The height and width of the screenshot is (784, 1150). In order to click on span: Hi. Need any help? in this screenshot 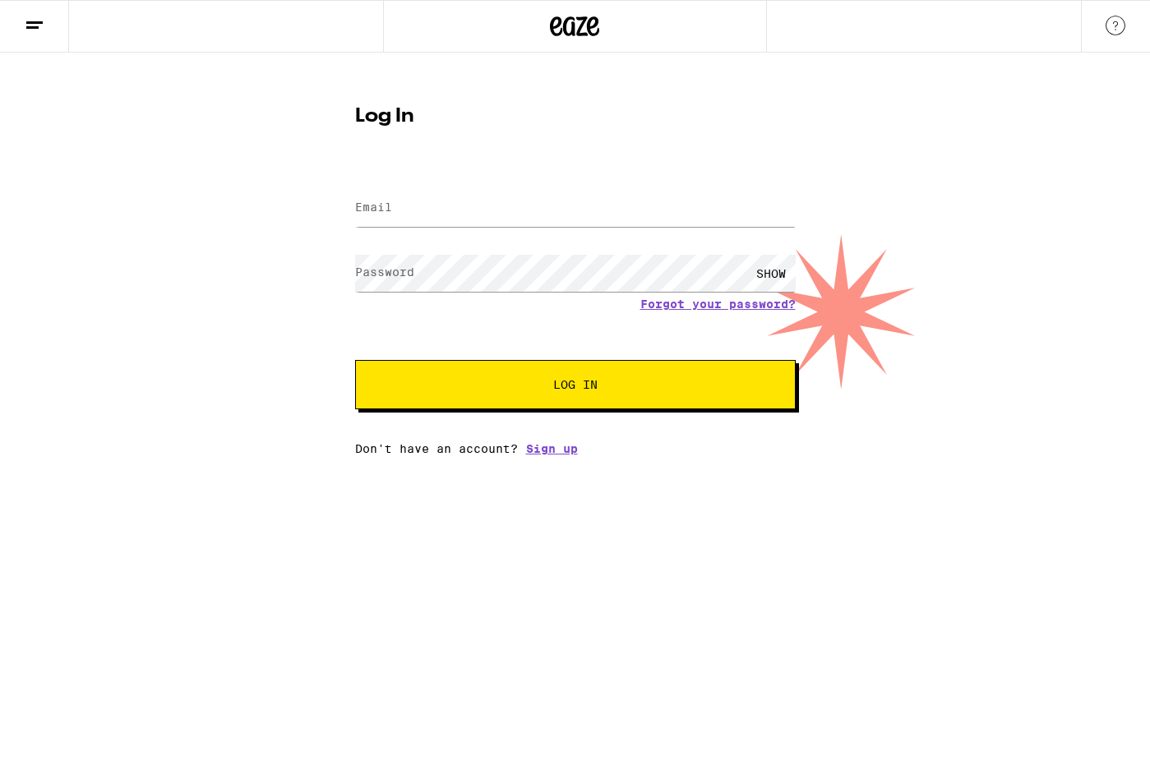, I will do `click(64, 18)`.